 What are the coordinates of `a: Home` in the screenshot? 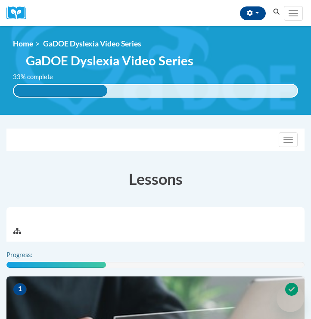 It's located at (23, 43).